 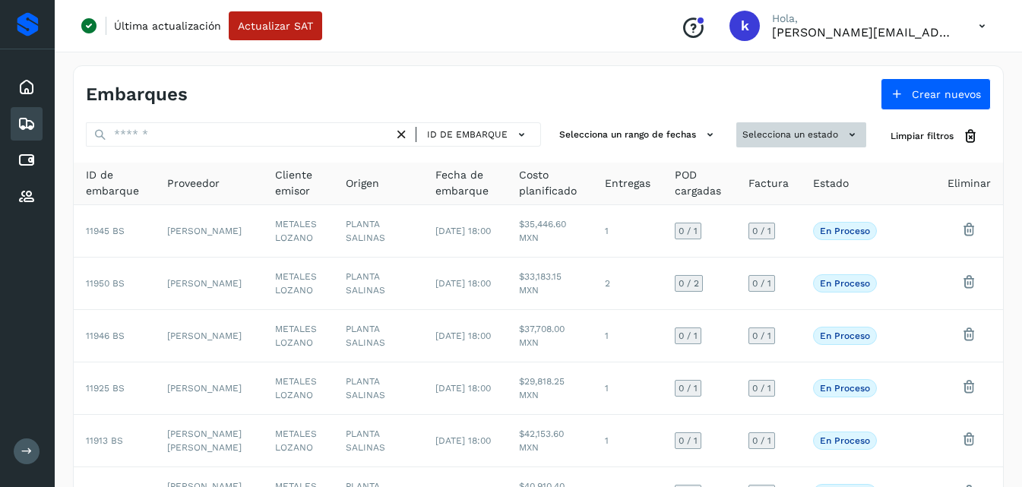 I want to click on div: Embarques, so click(x=27, y=124).